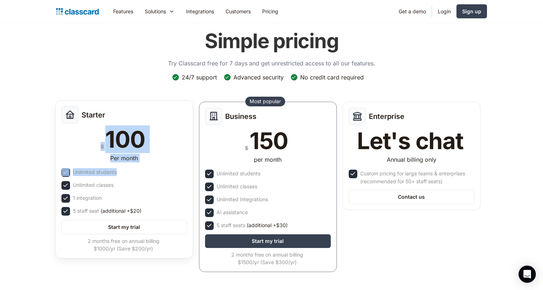 The width and height of the screenshot is (543, 290). I want to click on a: Features, so click(123, 11).